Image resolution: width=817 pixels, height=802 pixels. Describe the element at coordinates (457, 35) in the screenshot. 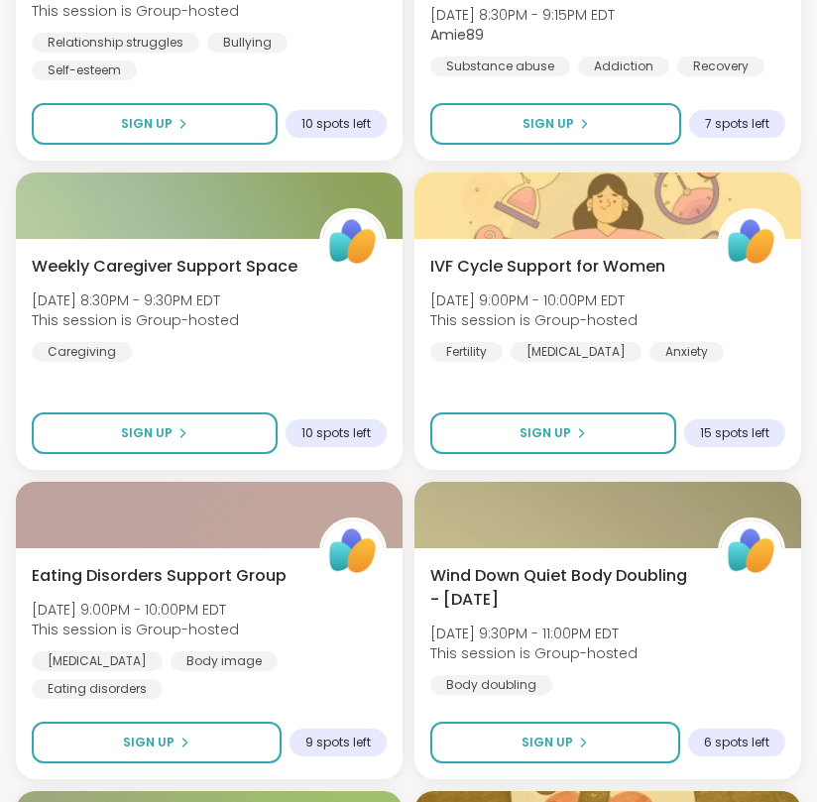

I see `b: Amie89` at that location.